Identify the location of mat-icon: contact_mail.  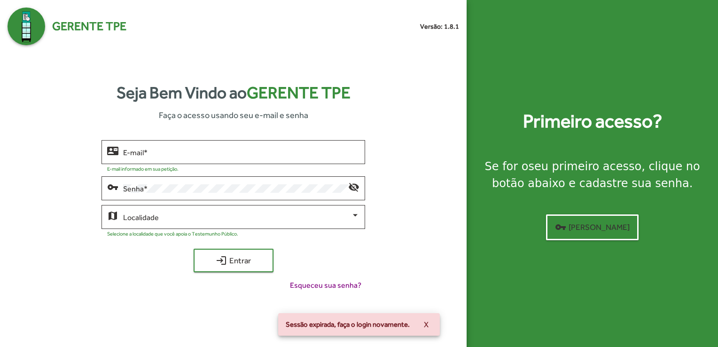
(113, 150).